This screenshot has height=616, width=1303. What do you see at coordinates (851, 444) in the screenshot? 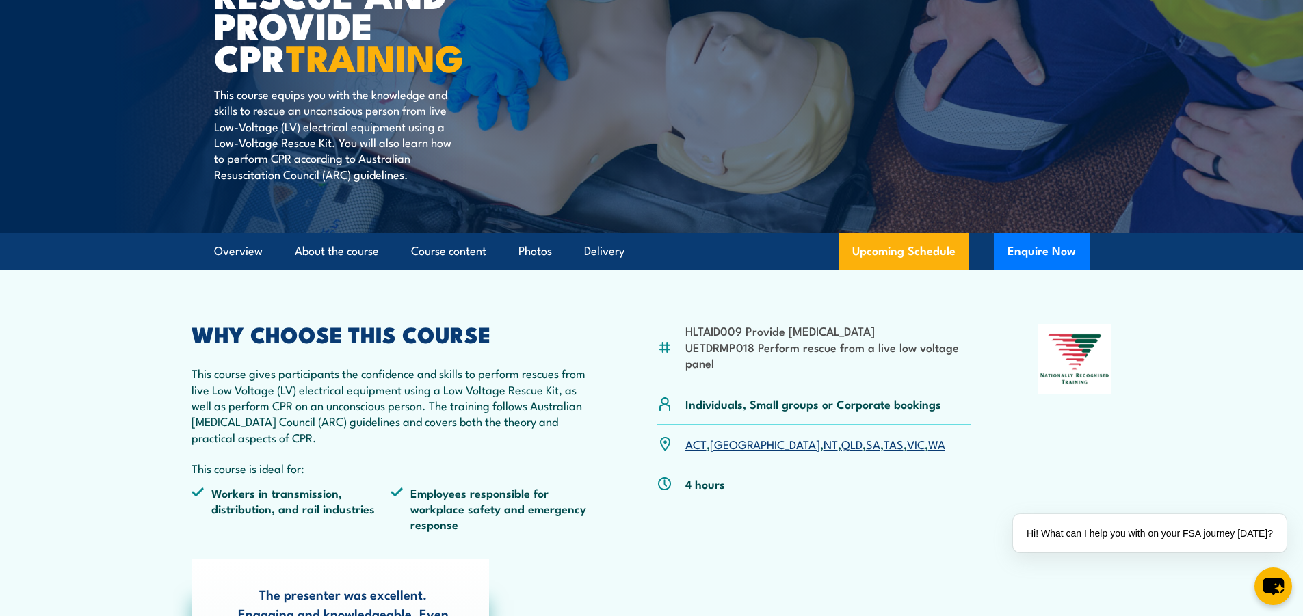
I see `a: QLD` at bounding box center [851, 444].